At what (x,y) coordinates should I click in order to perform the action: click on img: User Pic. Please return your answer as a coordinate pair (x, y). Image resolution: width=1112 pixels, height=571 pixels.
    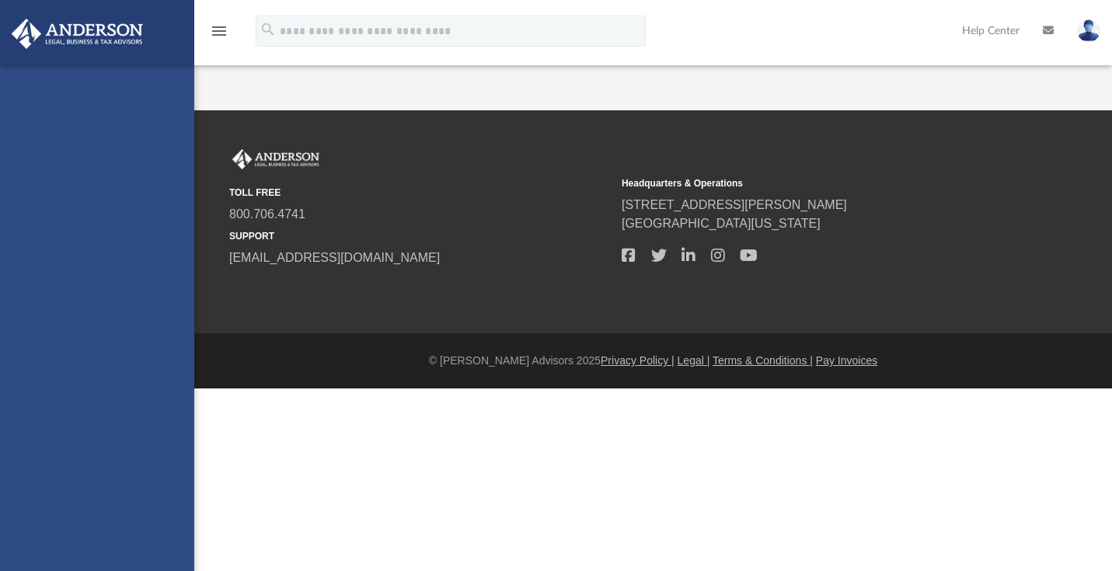
    Looking at the image, I should click on (1089, 30).